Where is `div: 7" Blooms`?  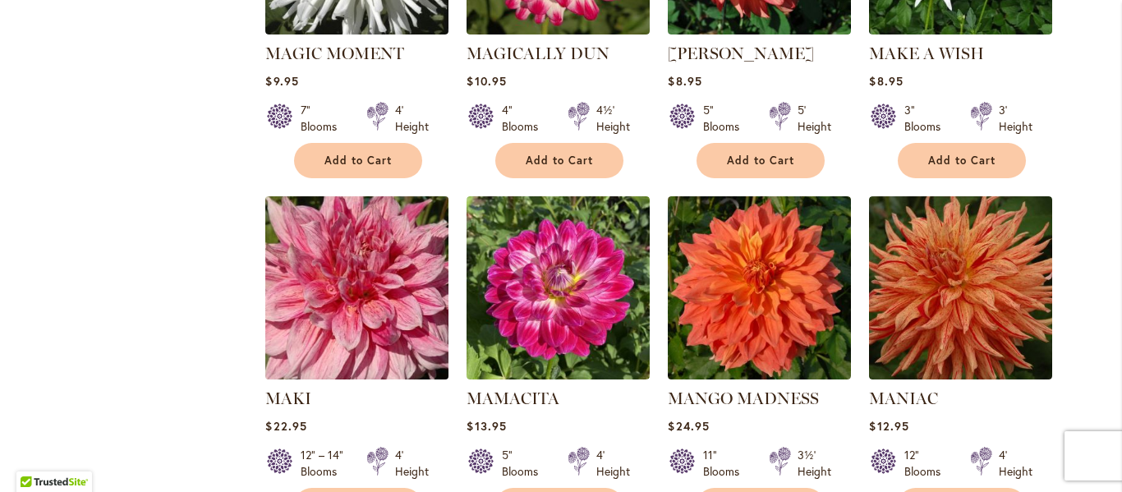
div: 7" Blooms is located at coordinates (324, 118).